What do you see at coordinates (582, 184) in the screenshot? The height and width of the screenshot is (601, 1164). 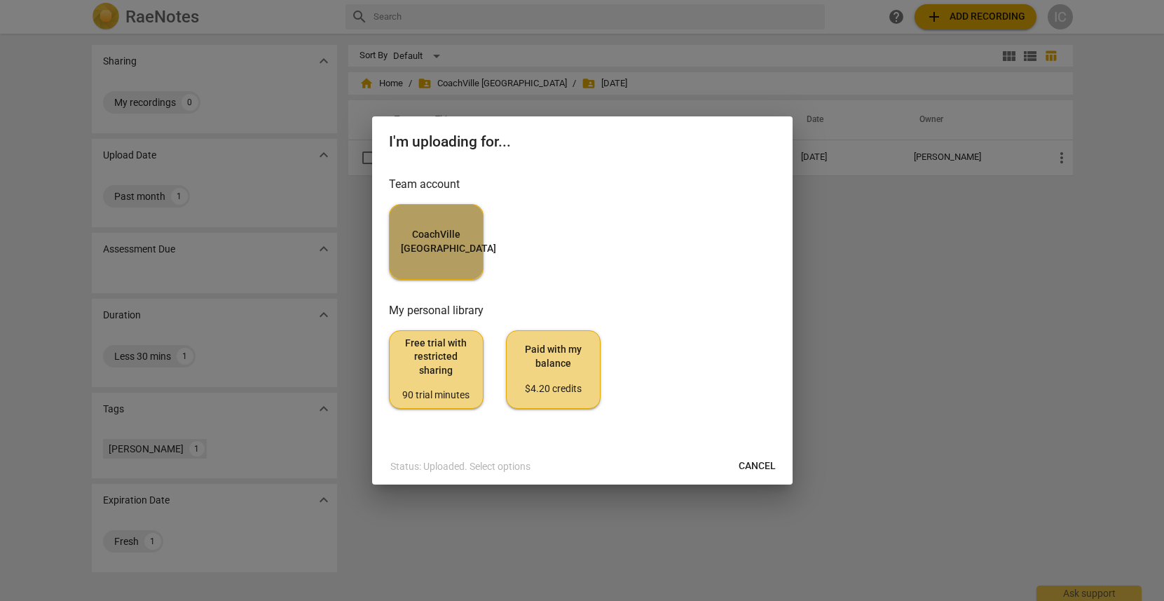 I see `h3: Team account` at bounding box center [582, 184].